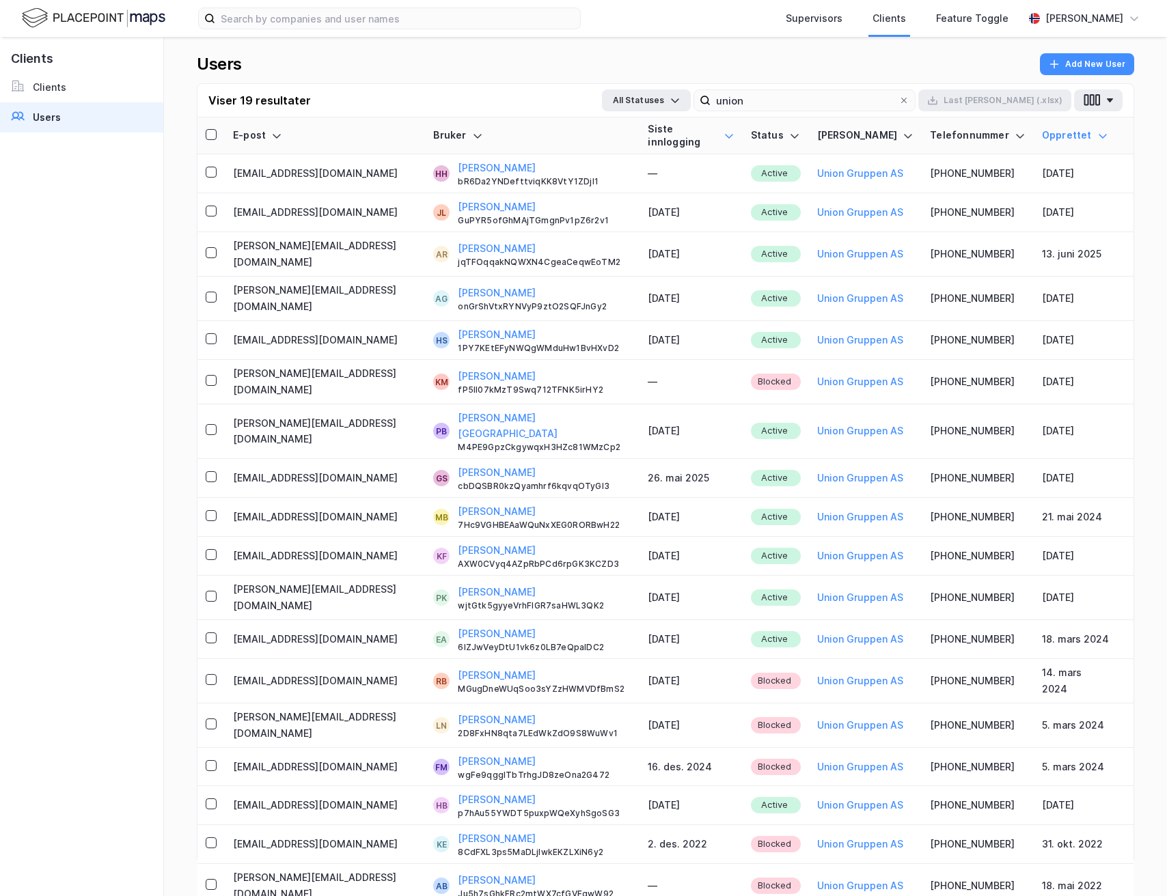  What do you see at coordinates (691, 135) in the screenshot?
I see `div: Siste innlogging` at bounding box center [691, 135].